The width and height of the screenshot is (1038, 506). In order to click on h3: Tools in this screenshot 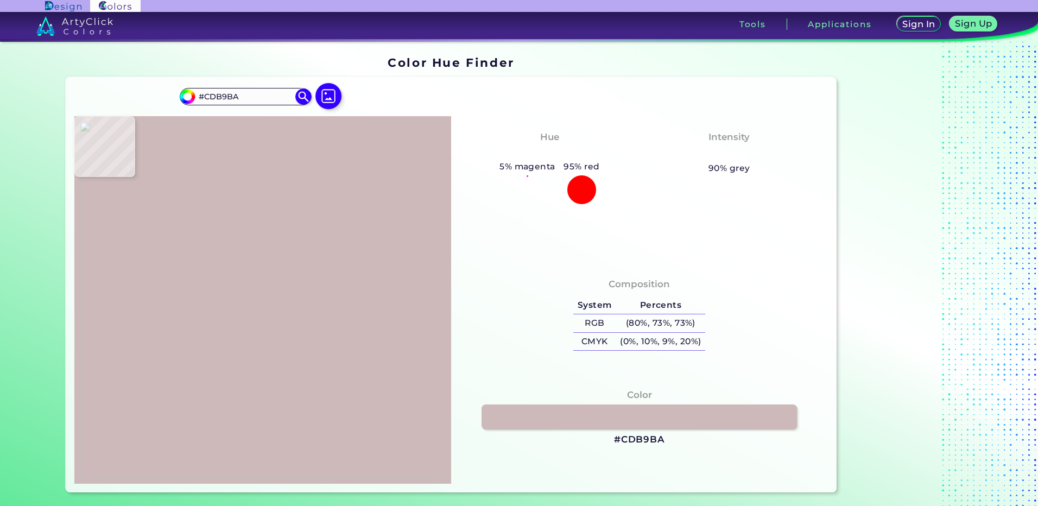, I will do `click(752, 24)`.